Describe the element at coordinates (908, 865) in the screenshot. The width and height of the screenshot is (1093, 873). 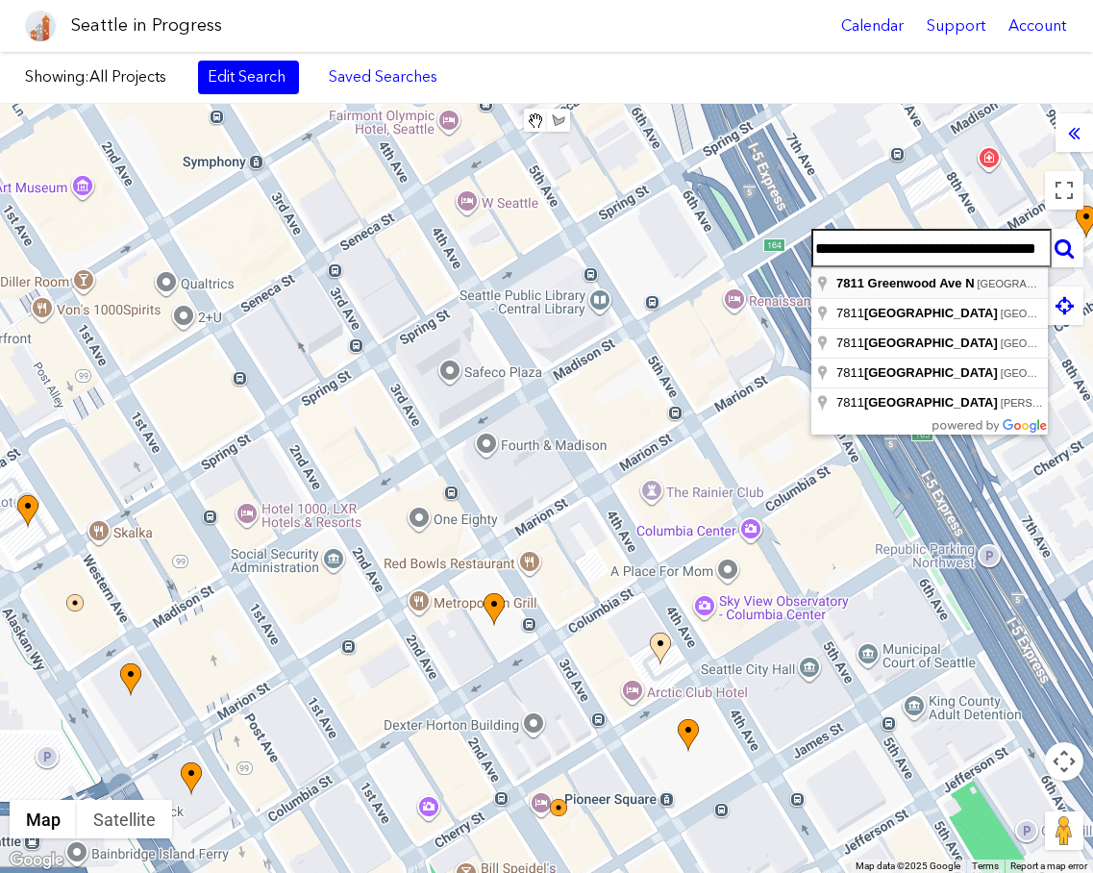
I see `span: Map data ©2025 Google` at that location.